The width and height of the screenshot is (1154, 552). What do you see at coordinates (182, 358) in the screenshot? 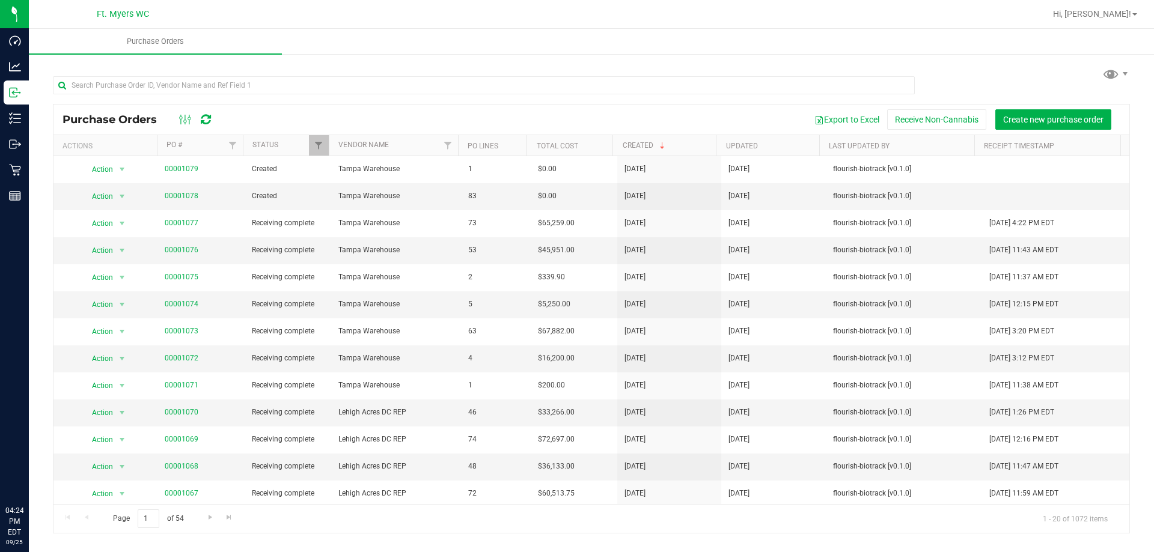
I see `a: 00001072` at bounding box center [182, 358].